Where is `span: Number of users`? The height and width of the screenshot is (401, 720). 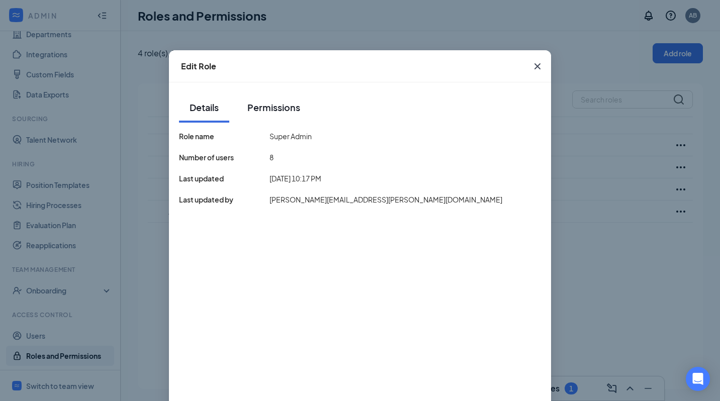 span: Number of users is located at coordinates (206, 157).